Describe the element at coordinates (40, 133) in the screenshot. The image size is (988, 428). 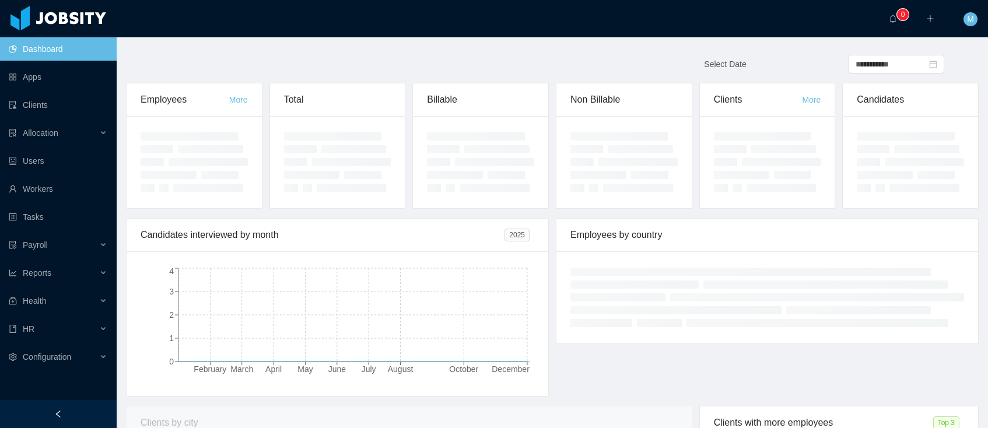
I see `span: Allocation` at that location.